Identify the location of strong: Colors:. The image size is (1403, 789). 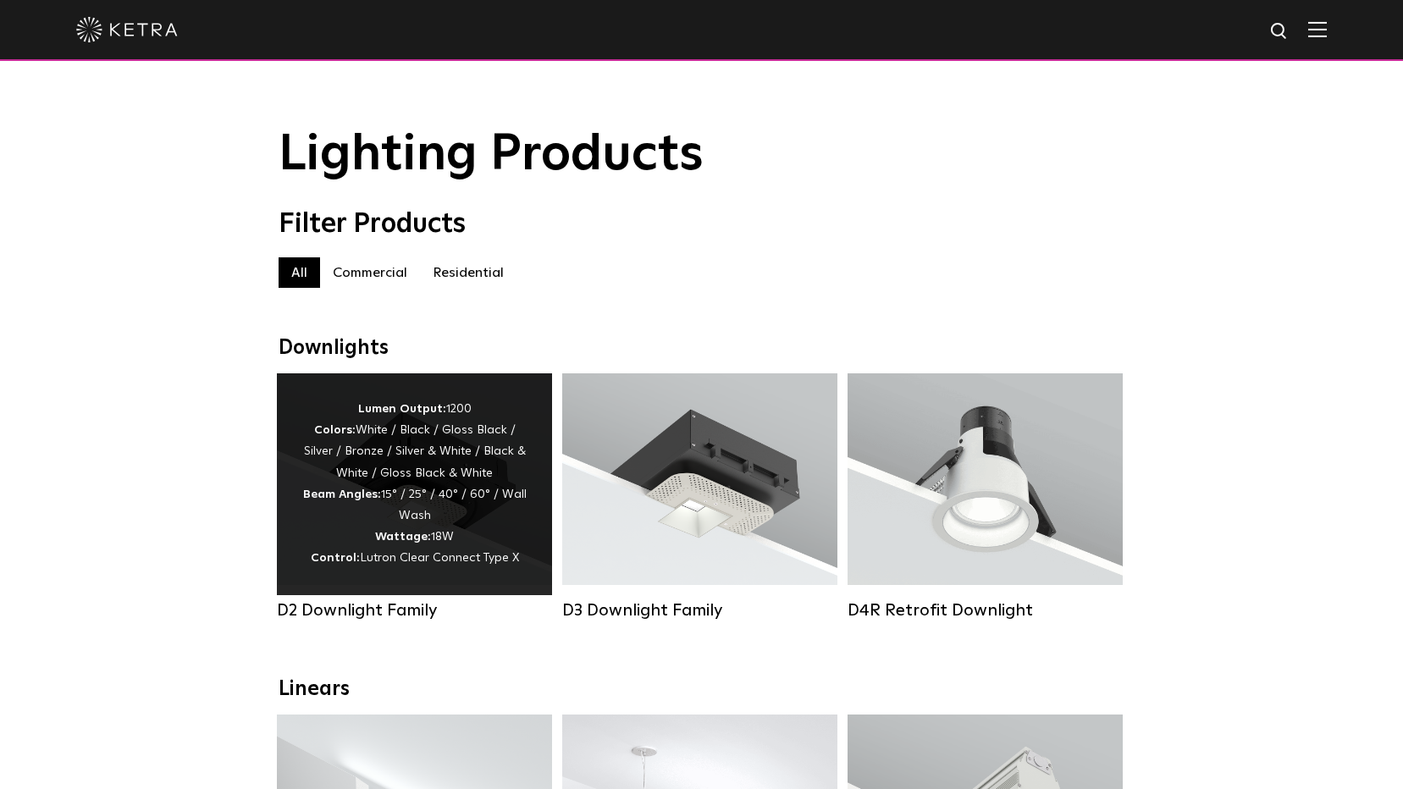
(335, 430).